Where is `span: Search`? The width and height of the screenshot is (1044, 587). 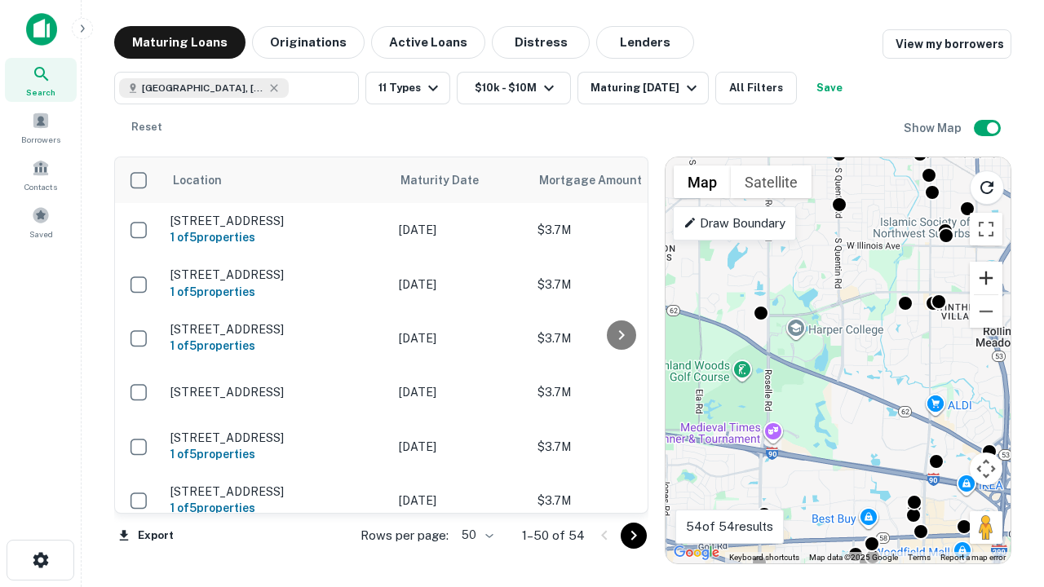
span: Search is located at coordinates (41, 92).